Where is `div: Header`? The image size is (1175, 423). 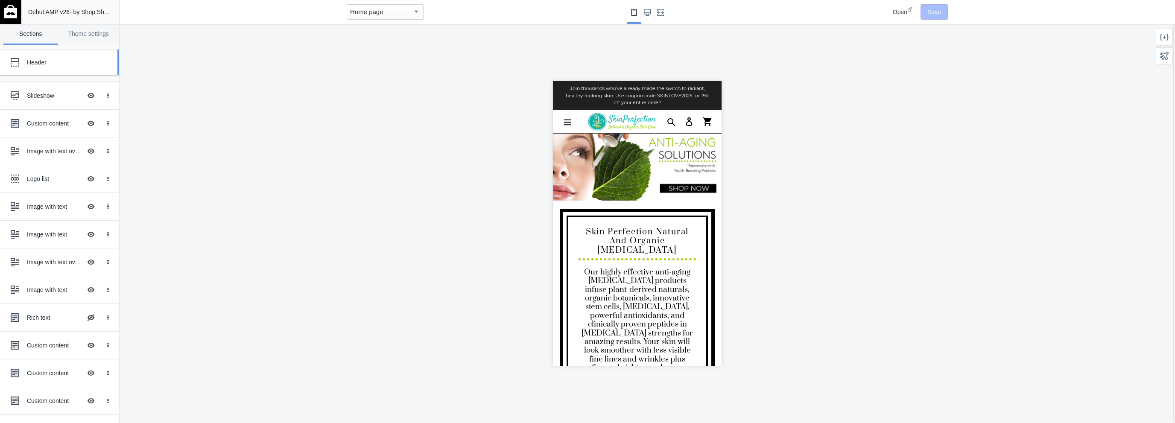
div: Header is located at coordinates (64, 62).